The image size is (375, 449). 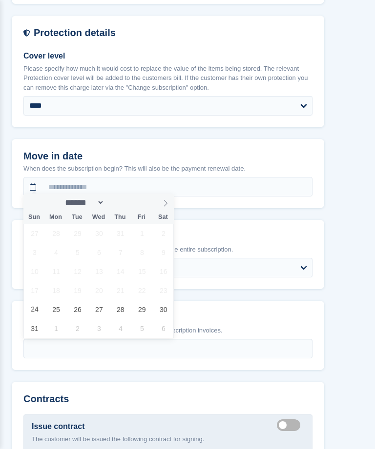 I want to click on span: July 27, 2025, so click(x=34, y=233).